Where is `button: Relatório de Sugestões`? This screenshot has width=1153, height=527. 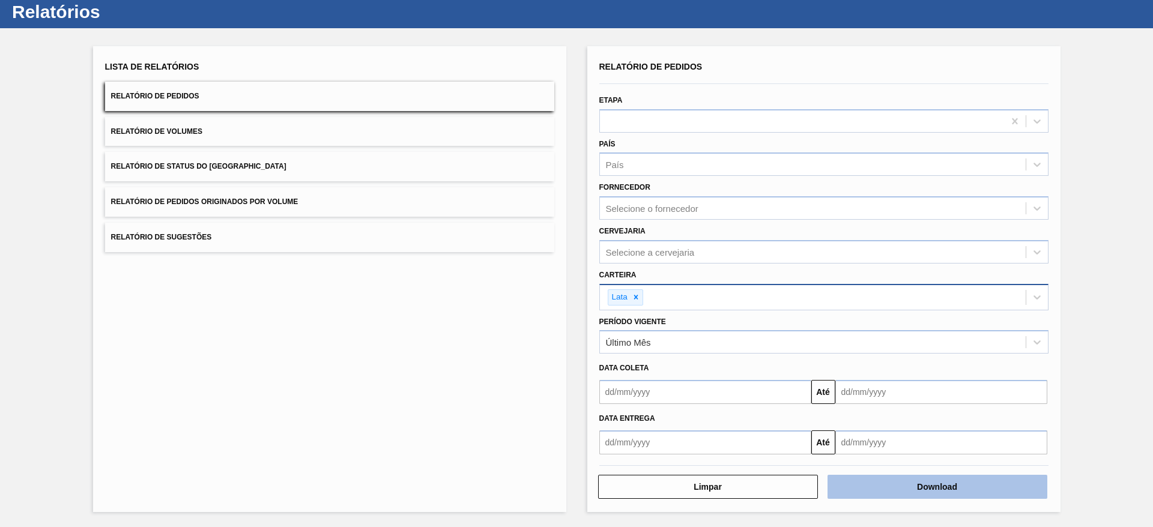
button: Relatório de Sugestões is located at coordinates (330, 237).